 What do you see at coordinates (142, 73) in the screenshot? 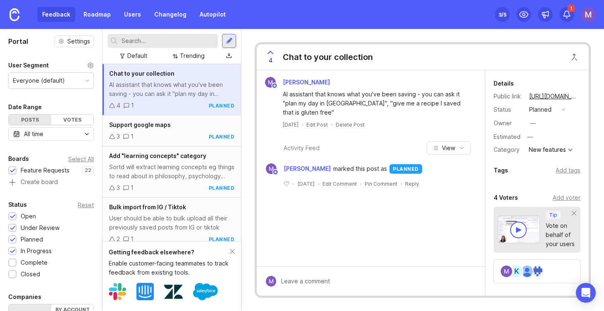
I see `span: Chat to your collection` at bounding box center [142, 73].